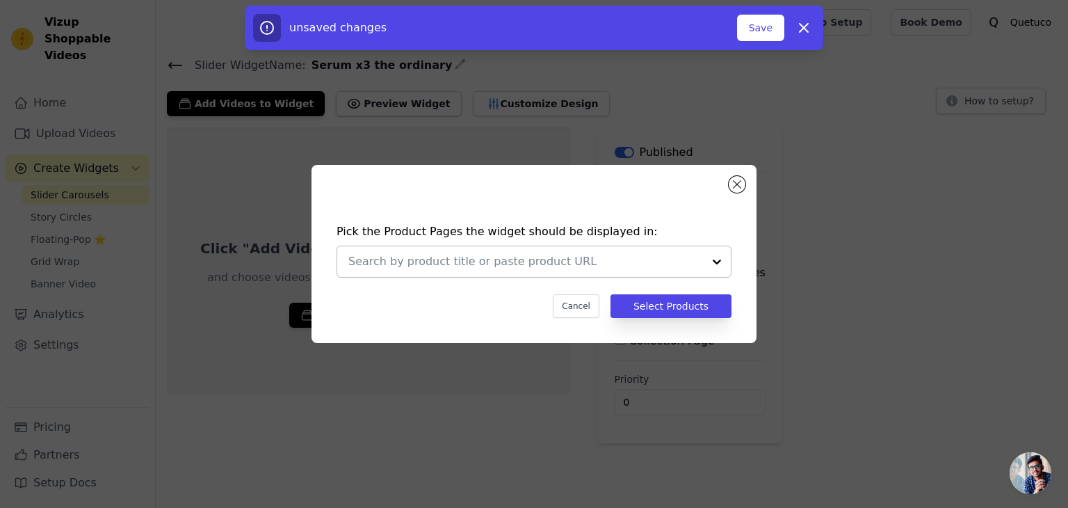  Describe the element at coordinates (737, 184) in the screenshot. I see `button: Close modal` at that location.